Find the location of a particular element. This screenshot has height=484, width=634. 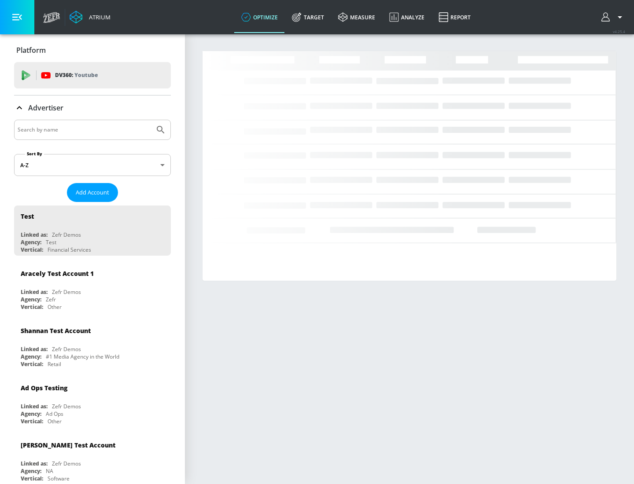

div: Shannan Test Account is located at coordinates (55, 331).